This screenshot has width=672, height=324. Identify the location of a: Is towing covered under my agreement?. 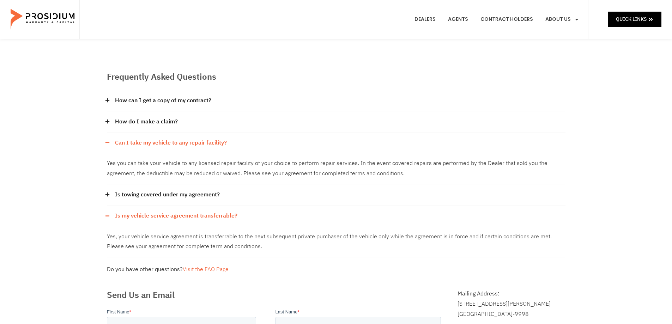
(167, 195).